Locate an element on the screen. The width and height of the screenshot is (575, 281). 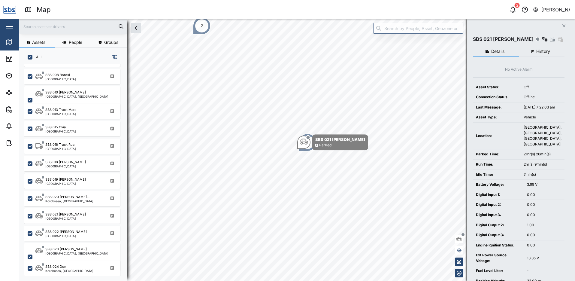
div: Idle Time: is located at coordinates (496, 174).